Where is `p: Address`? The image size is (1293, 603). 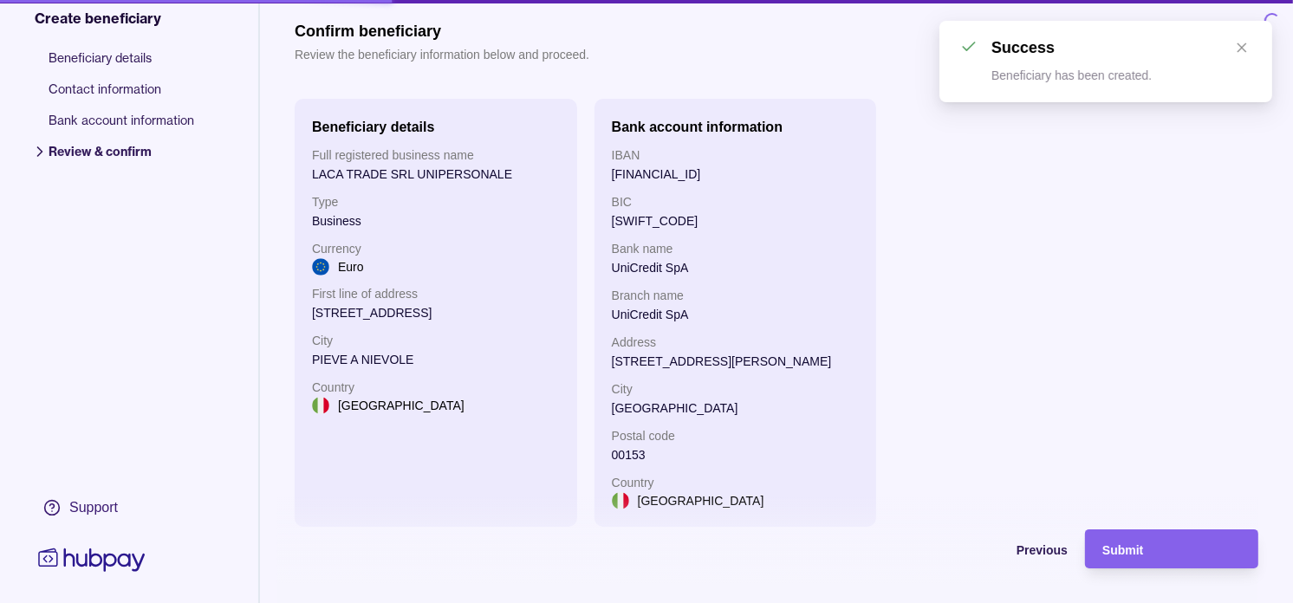
p: Address is located at coordinates (736, 342).